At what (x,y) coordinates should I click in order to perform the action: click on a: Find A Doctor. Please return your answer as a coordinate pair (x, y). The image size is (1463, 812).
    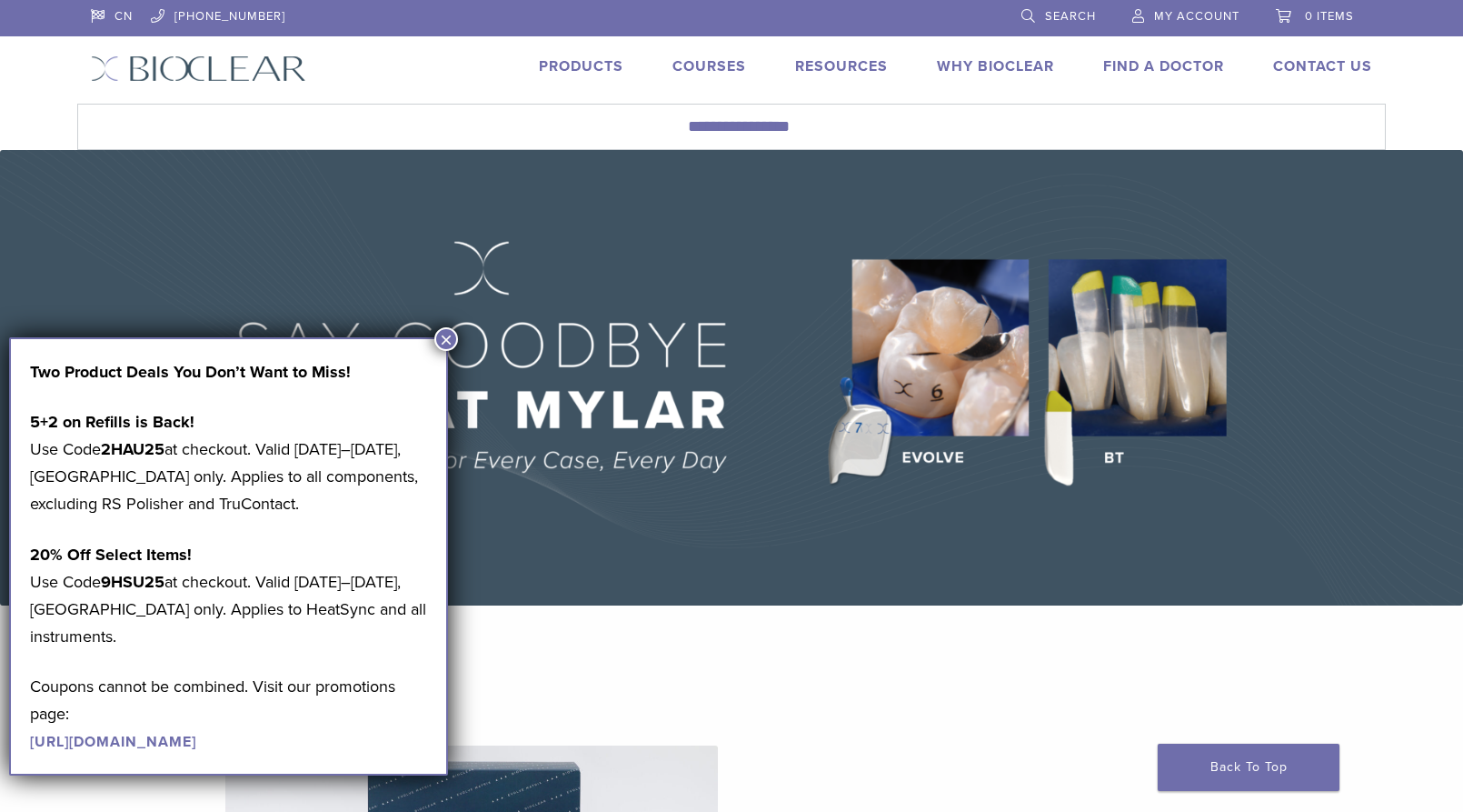
    Looking at the image, I should click on (1163, 66).